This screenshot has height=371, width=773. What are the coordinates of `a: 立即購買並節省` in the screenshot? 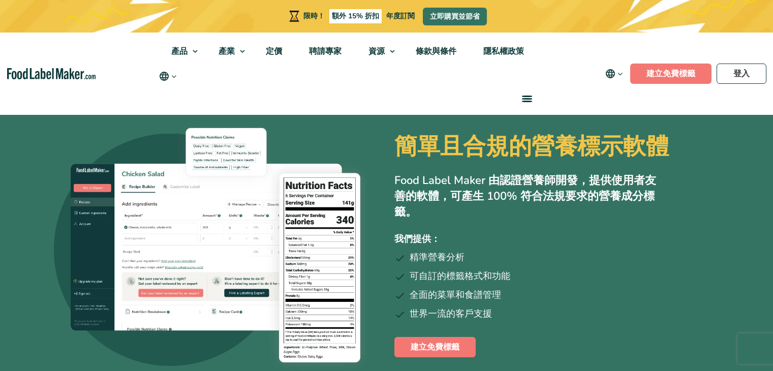 It's located at (455, 16).